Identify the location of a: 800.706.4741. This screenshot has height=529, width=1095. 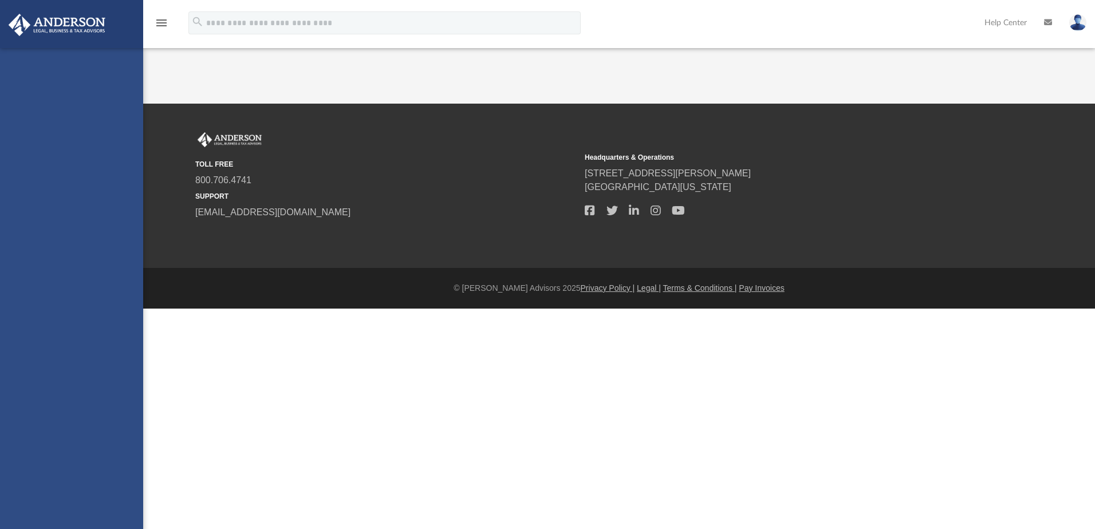
(223, 180).